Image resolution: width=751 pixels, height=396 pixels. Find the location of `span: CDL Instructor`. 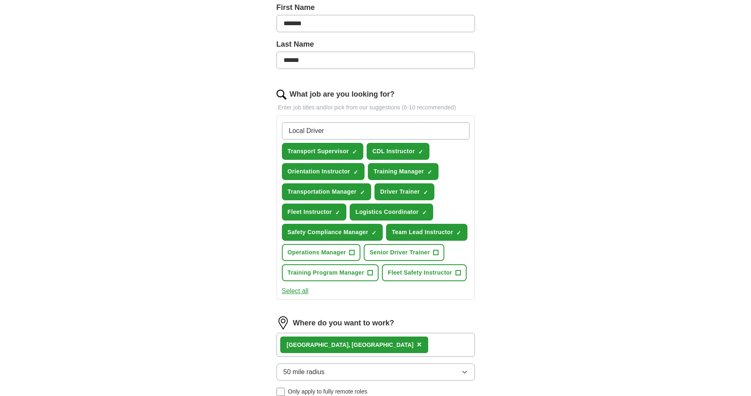

span: CDL Instructor is located at coordinates (394, 151).